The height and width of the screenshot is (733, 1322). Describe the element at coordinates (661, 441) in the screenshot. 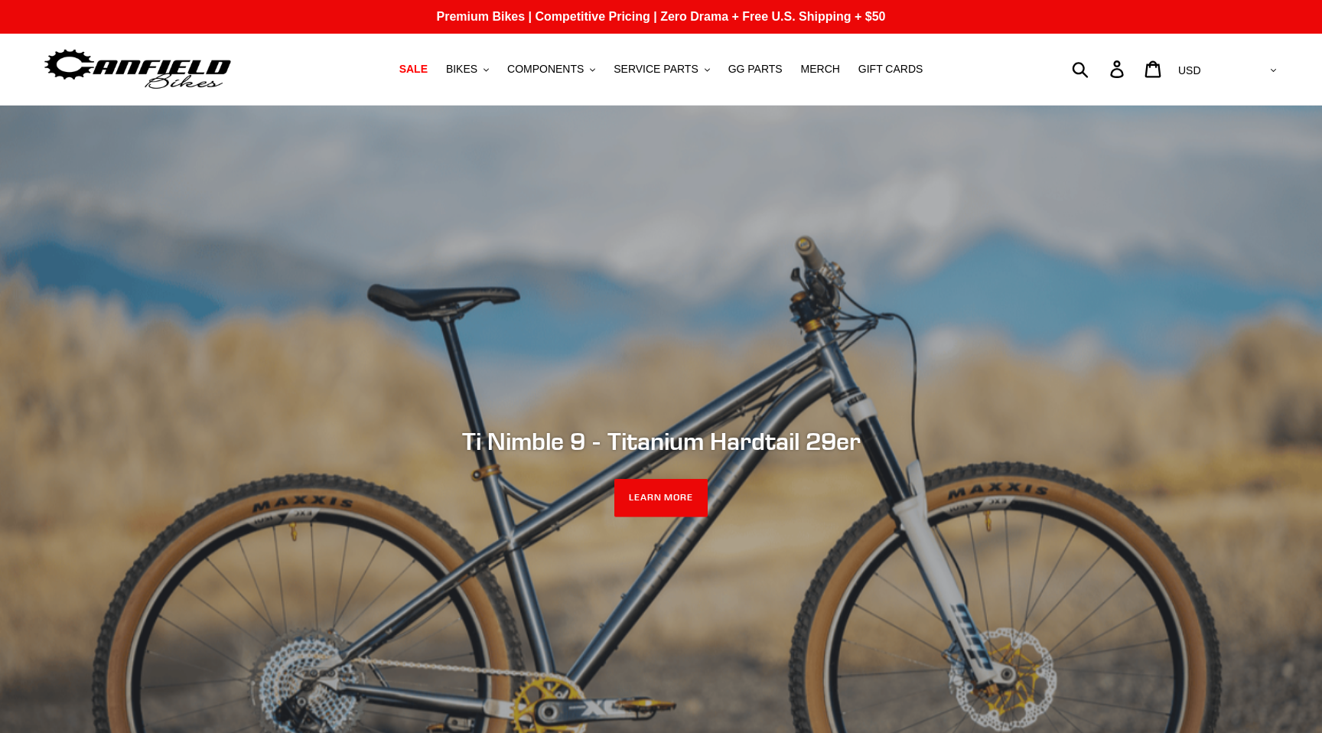

I see `h2: Ti Nimble 9 - Titanium Hardtail 29er` at that location.